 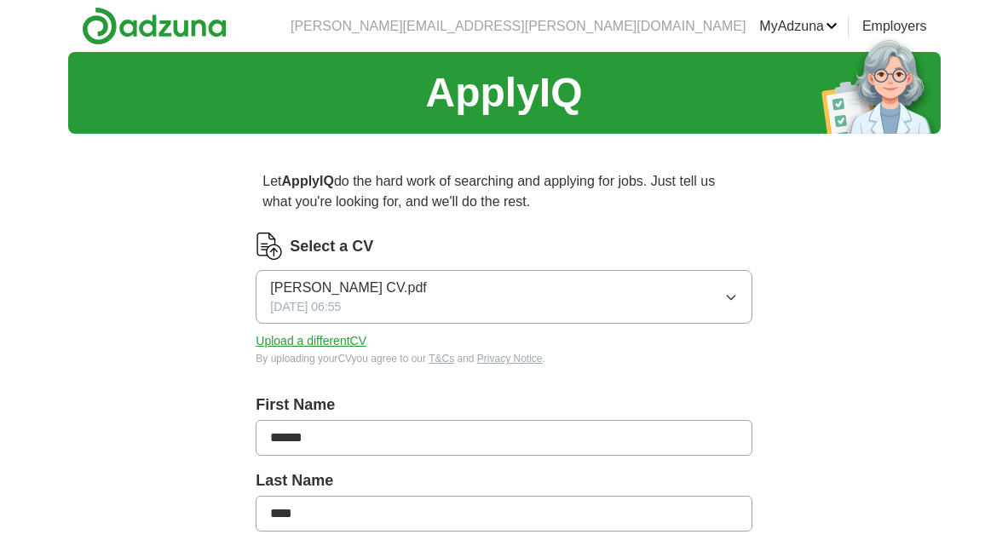 What do you see at coordinates (154, 26) in the screenshot?
I see `img: Adzuna logo` at bounding box center [154, 26].